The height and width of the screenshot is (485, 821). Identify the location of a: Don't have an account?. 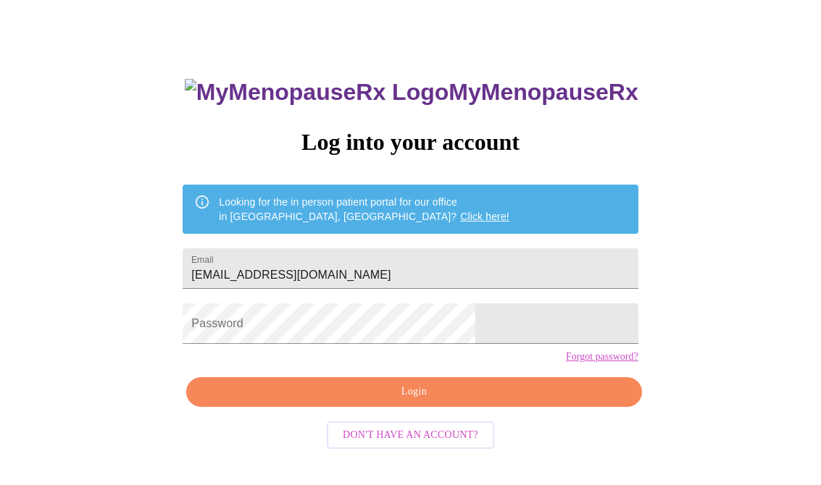
(410, 433).